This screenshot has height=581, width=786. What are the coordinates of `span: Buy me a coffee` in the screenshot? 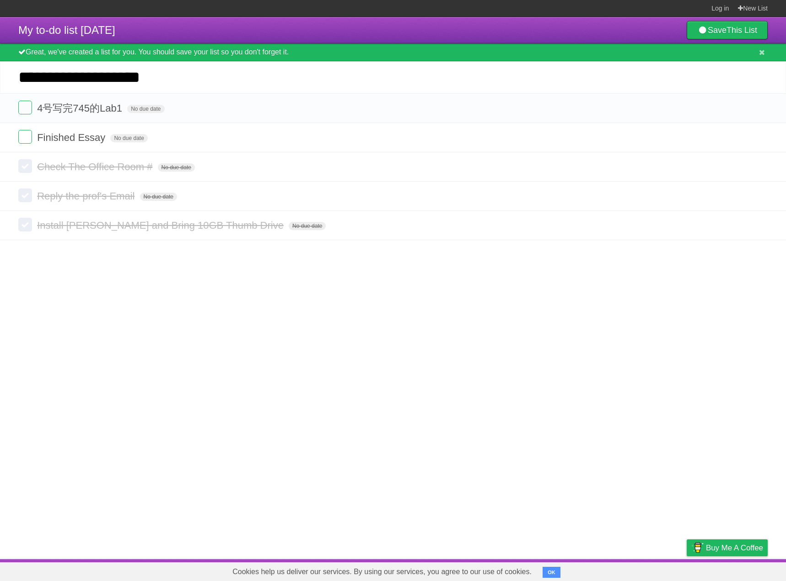 It's located at (734, 548).